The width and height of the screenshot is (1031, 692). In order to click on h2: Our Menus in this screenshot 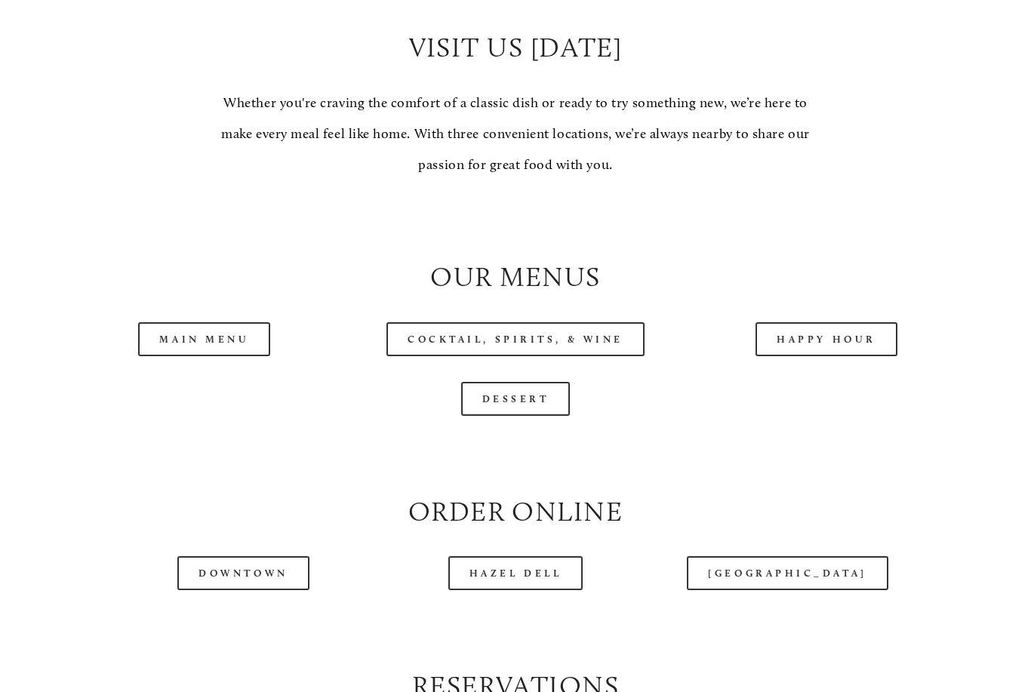, I will do `click(515, 277)`.